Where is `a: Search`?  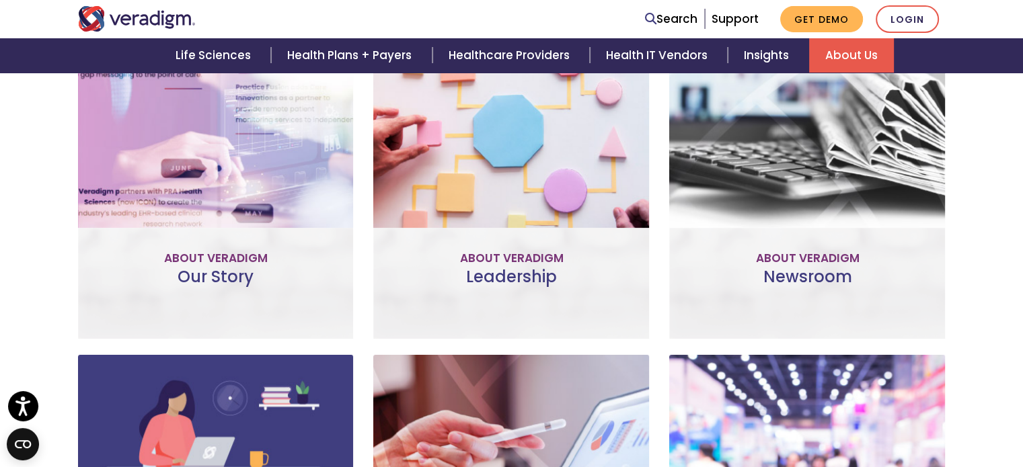 a: Search is located at coordinates (671, 19).